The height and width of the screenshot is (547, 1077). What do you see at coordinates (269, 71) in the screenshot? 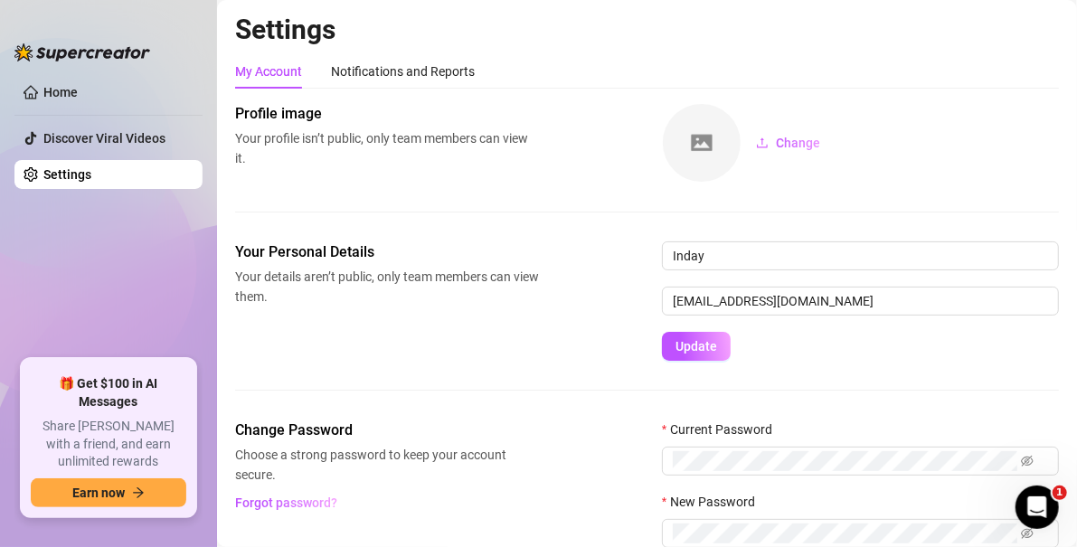
I see `div: My Account` at bounding box center [269, 71].